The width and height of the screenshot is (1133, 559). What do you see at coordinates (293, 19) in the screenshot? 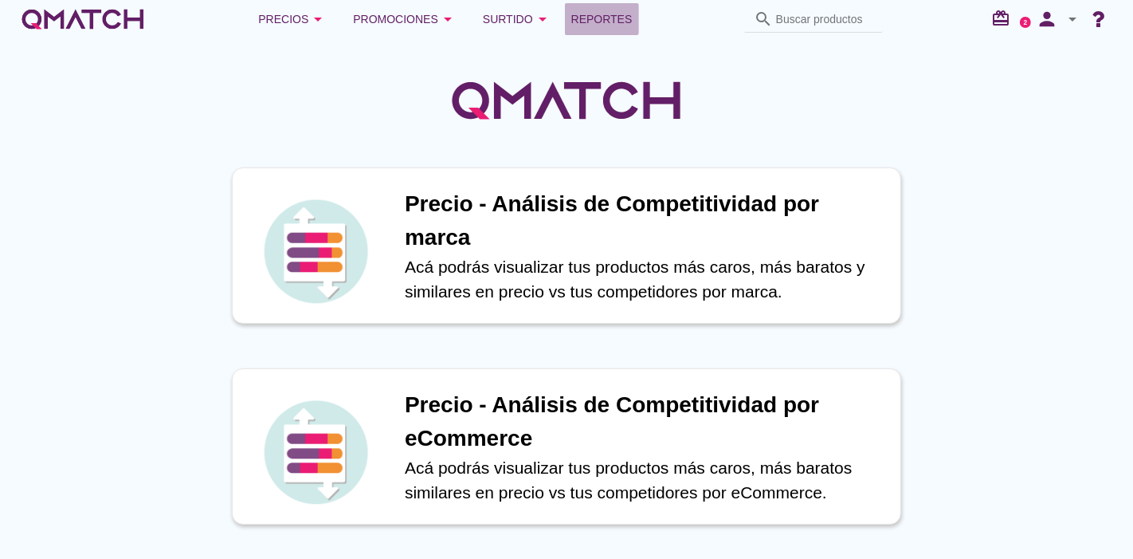
I see `button: Precios` at bounding box center [293, 19].